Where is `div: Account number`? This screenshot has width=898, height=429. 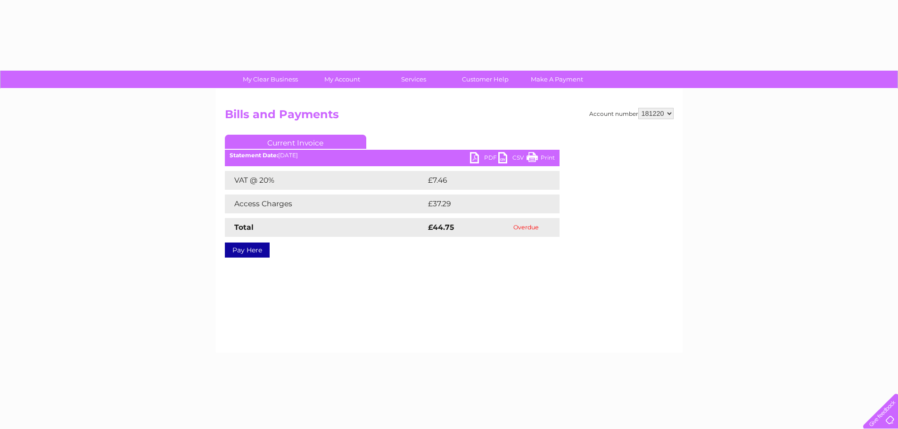
div: Account number is located at coordinates (631, 114).